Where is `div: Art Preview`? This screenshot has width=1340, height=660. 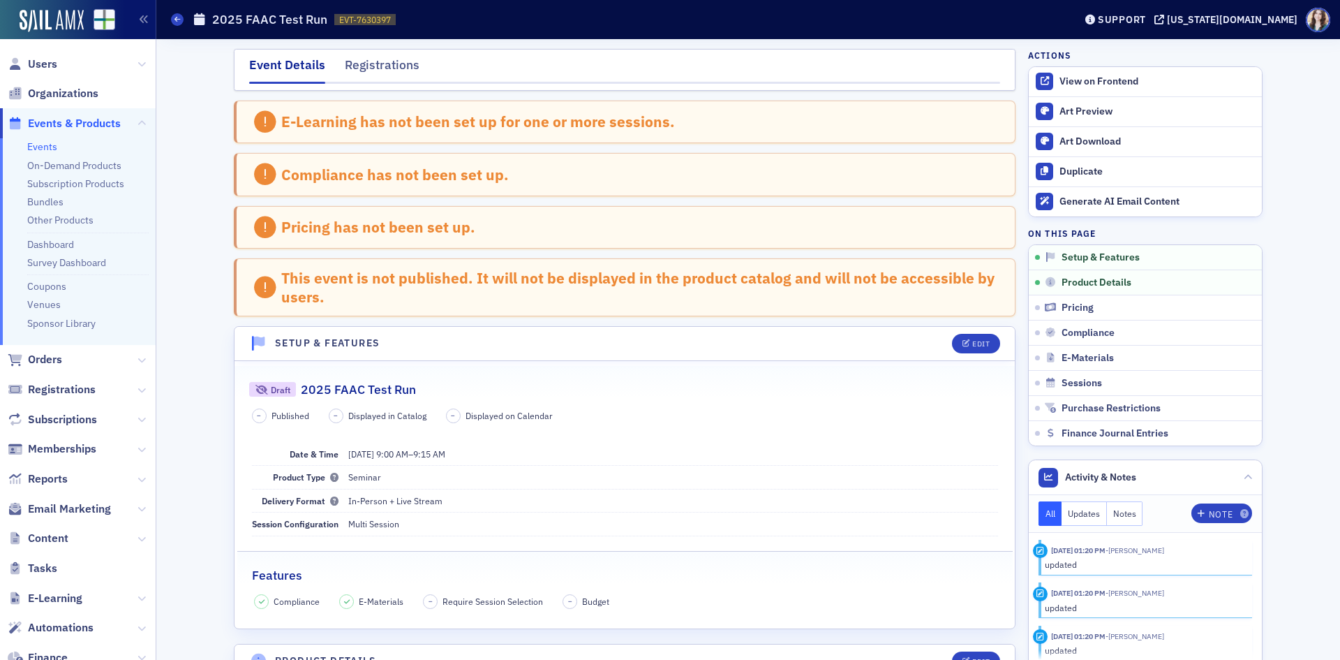 div: Art Preview is located at coordinates (1157, 112).